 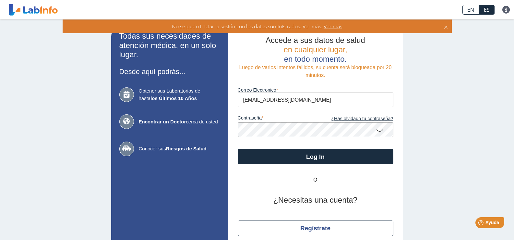 I want to click on span: No se pudo iniciar la sesión con los datos suministrados. Ver más., so click(x=247, y=26).